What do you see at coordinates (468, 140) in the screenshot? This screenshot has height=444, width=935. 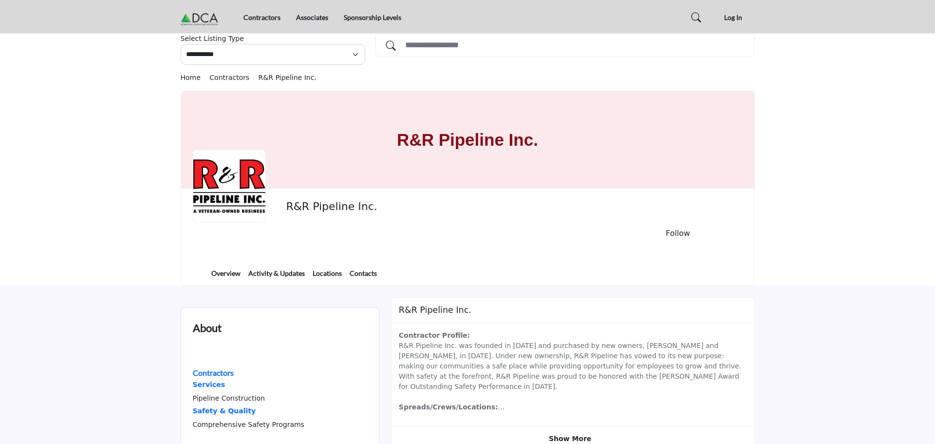 I see `h1: R&R Pipeline Inc.` at bounding box center [468, 140].